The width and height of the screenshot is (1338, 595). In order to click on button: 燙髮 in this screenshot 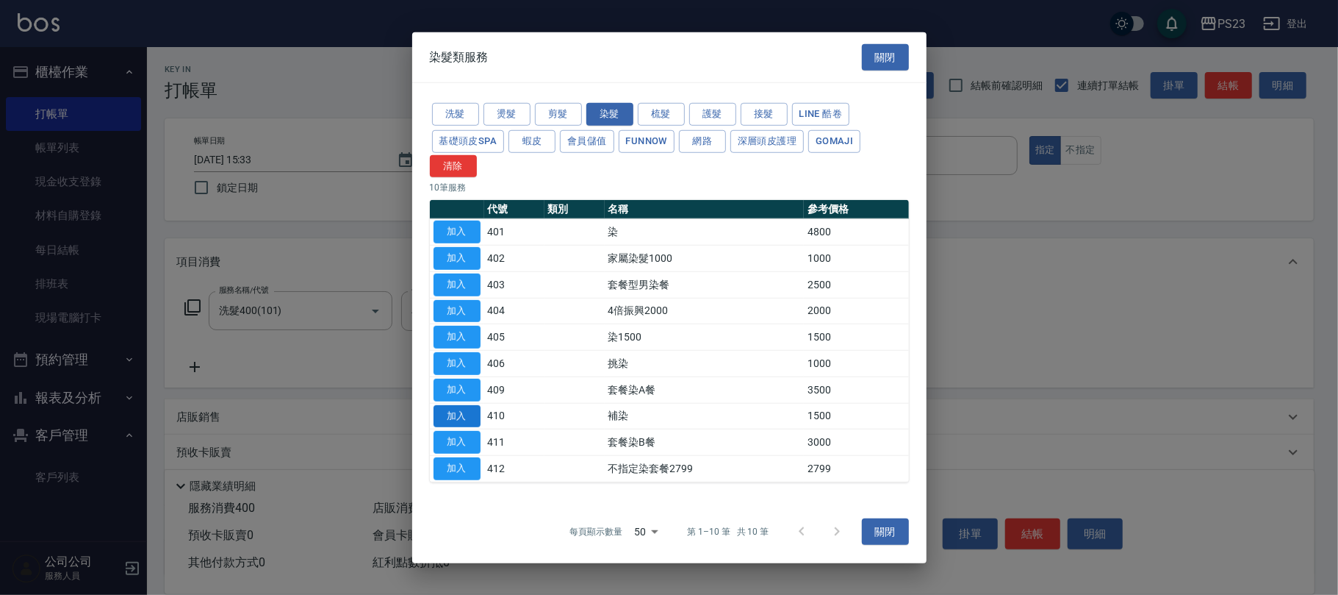, I will do `click(507, 114)`.